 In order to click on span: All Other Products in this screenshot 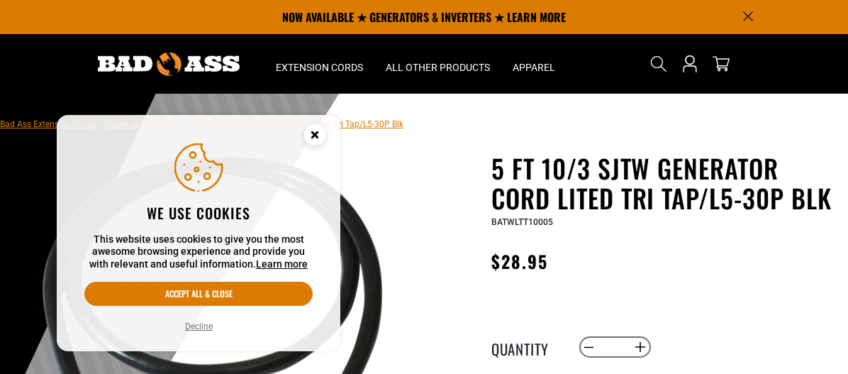, I will do `click(437, 67)`.